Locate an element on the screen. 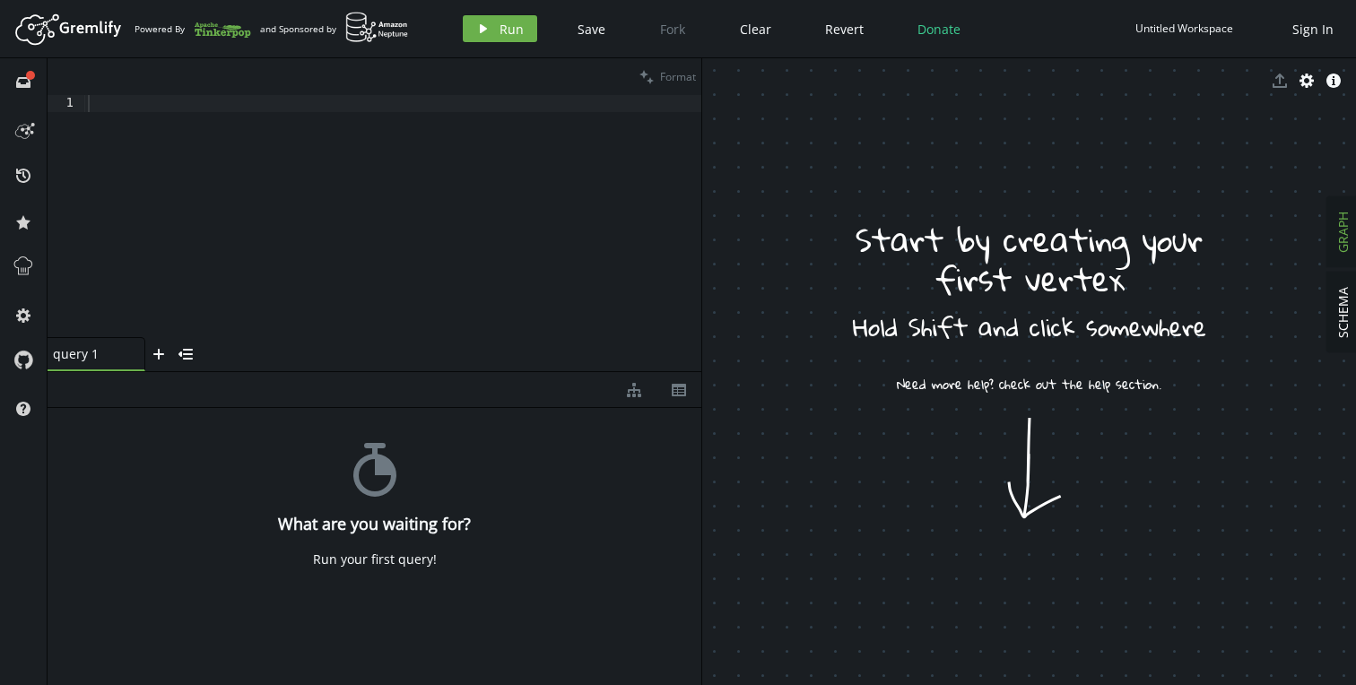 The width and height of the screenshot is (1356, 685). span: Revert is located at coordinates (844, 29).